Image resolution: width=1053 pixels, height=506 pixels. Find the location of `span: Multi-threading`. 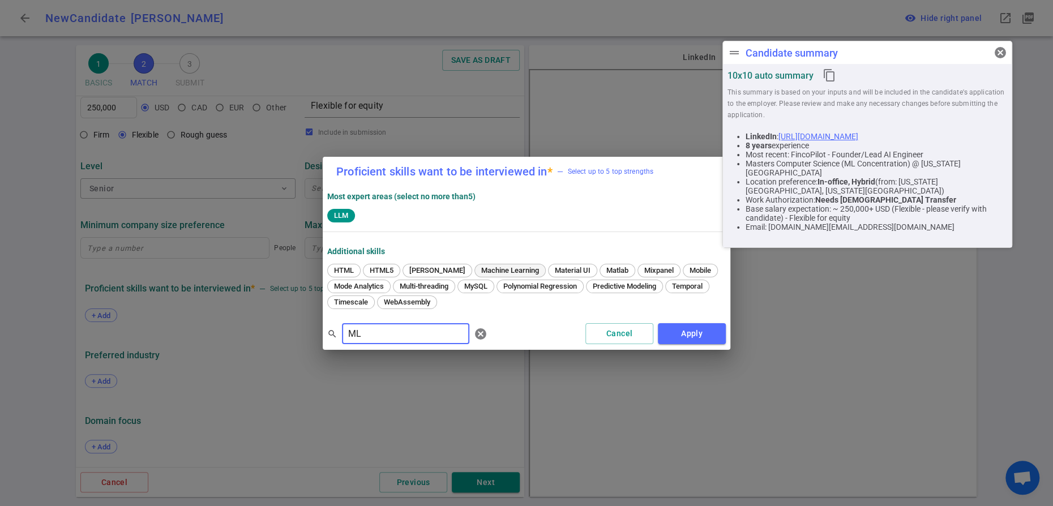

span: Multi-threading is located at coordinates (424, 286).